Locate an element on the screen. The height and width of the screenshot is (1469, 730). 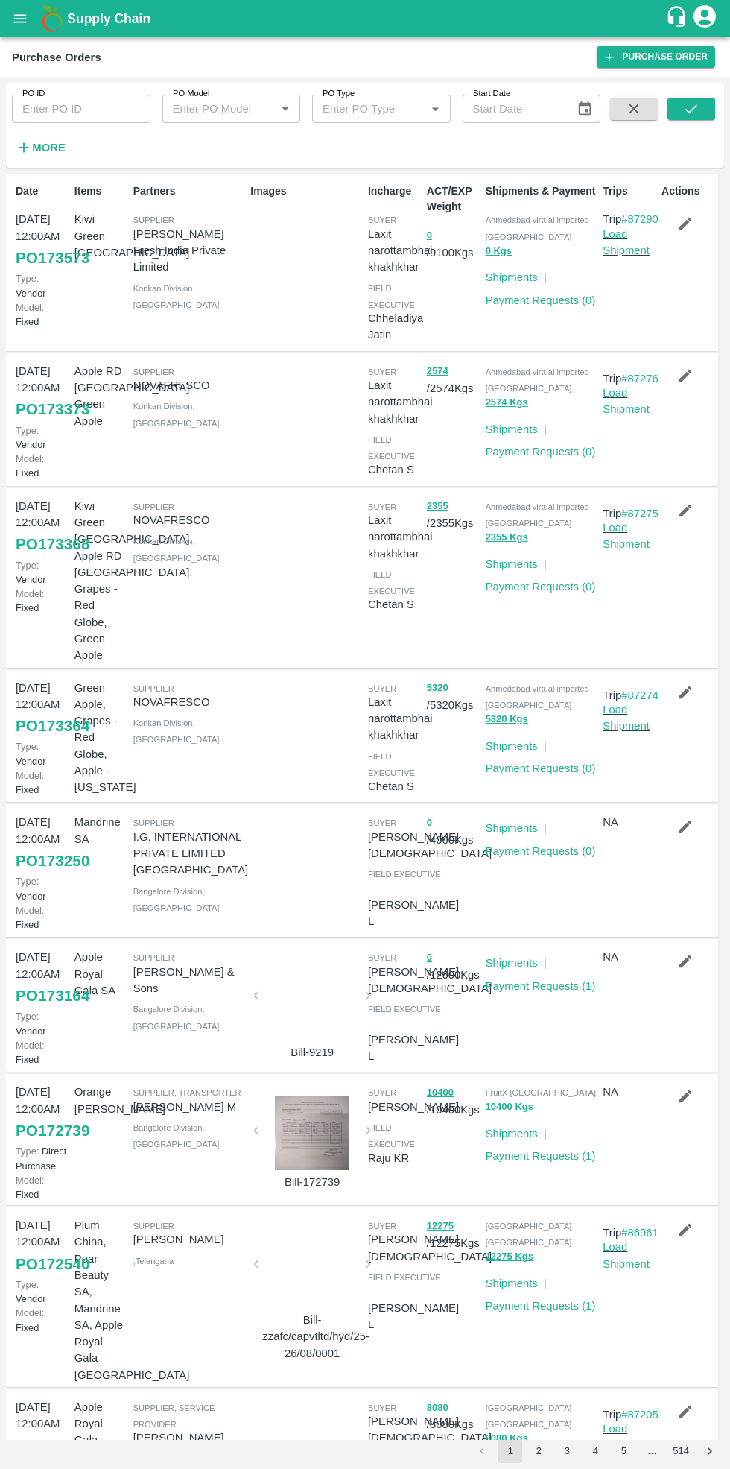
img: logo is located at coordinates (52, 19).